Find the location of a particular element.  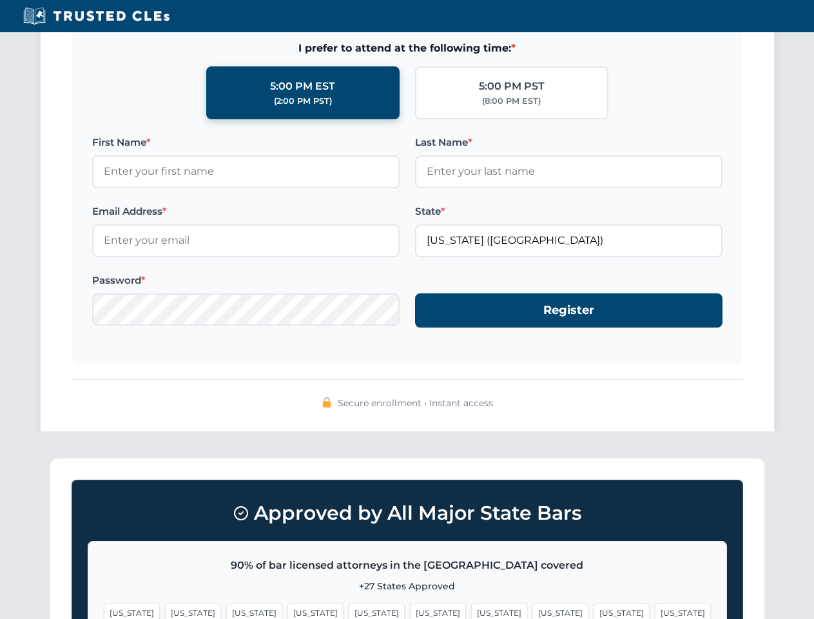

img: Trusted CLEs is located at coordinates (96, 16).